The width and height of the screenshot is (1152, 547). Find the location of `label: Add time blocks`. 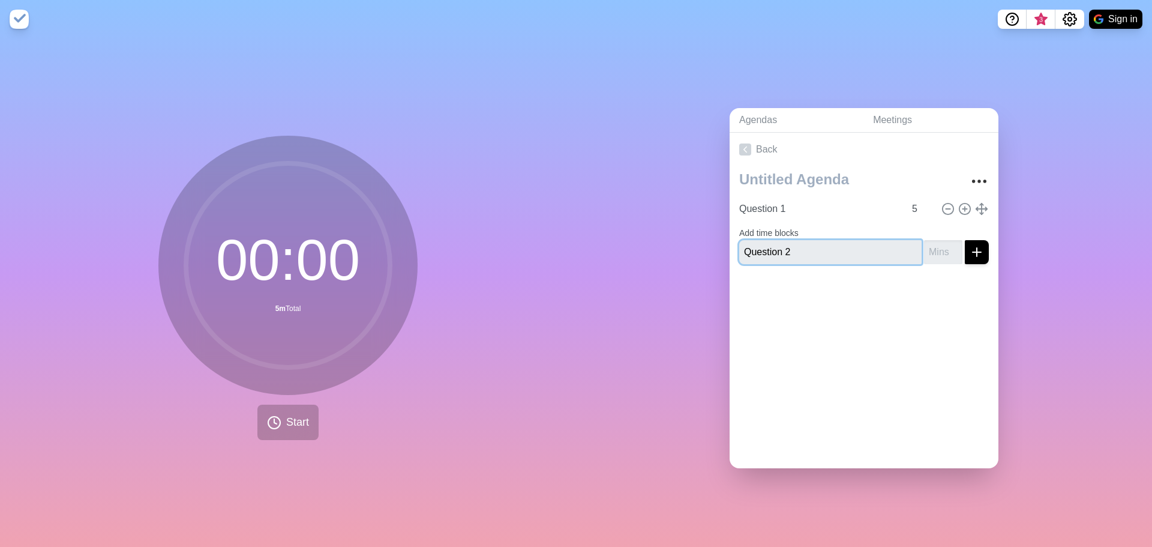

label: Add time blocks is located at coordinates (769, 233).